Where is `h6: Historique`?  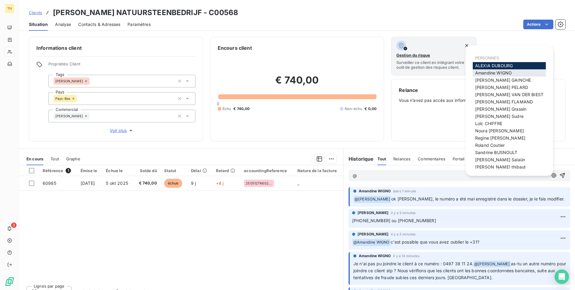
h6: Historique is located at coordinates (359, 159).